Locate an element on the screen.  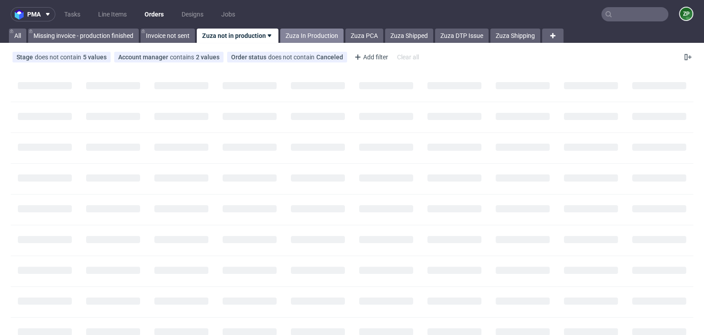
a: Designs is located at coordinates (192, 14).